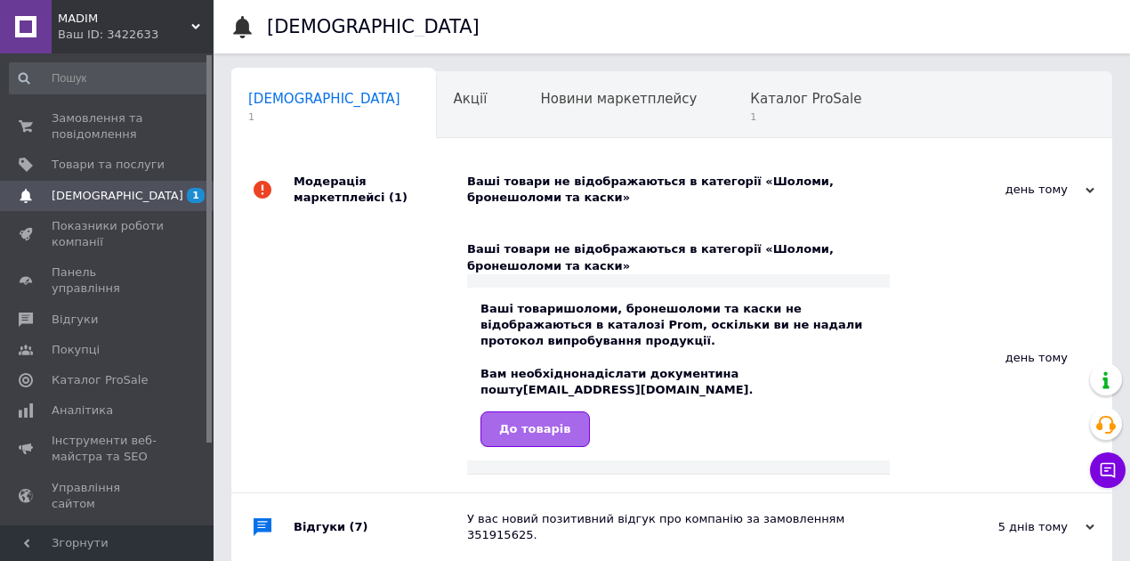  I want to click on span: Показники роботи компанії, so click(108, 234).